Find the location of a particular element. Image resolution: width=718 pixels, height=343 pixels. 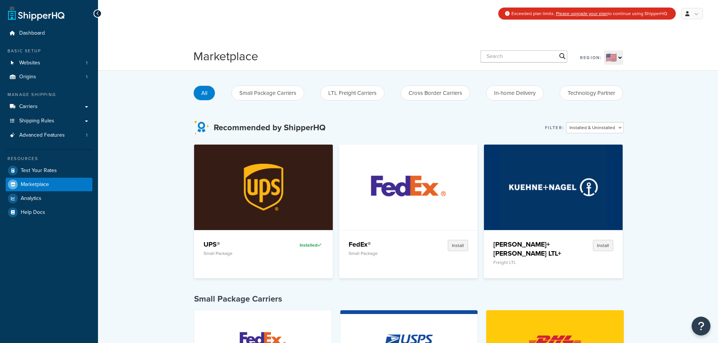

a: Shipping Rules is located at coordinates (49, 121).